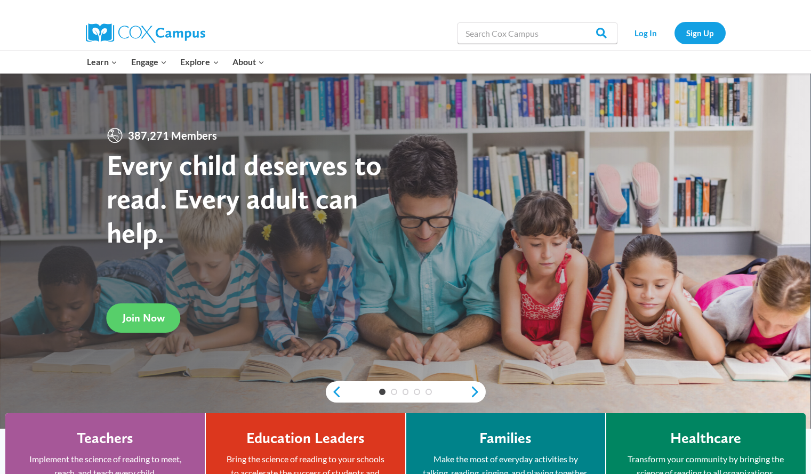 The image size is (811, 474). What do you see at coordinates (477, 392) in the screenshot?
I see `a: next` at bounding box center [477, 392].